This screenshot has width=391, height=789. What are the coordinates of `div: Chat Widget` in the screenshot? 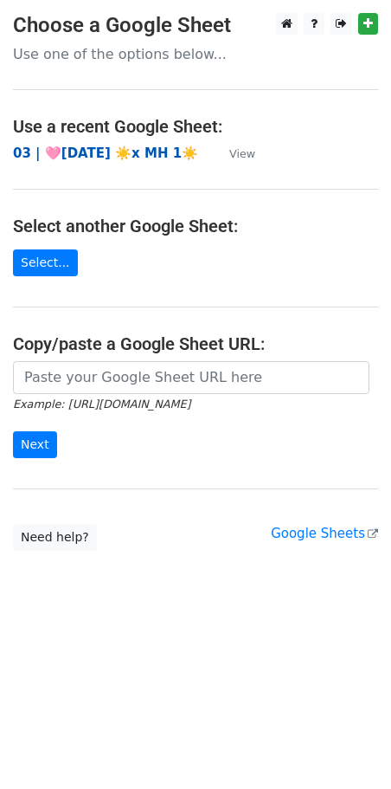 It's located at (348, 747).